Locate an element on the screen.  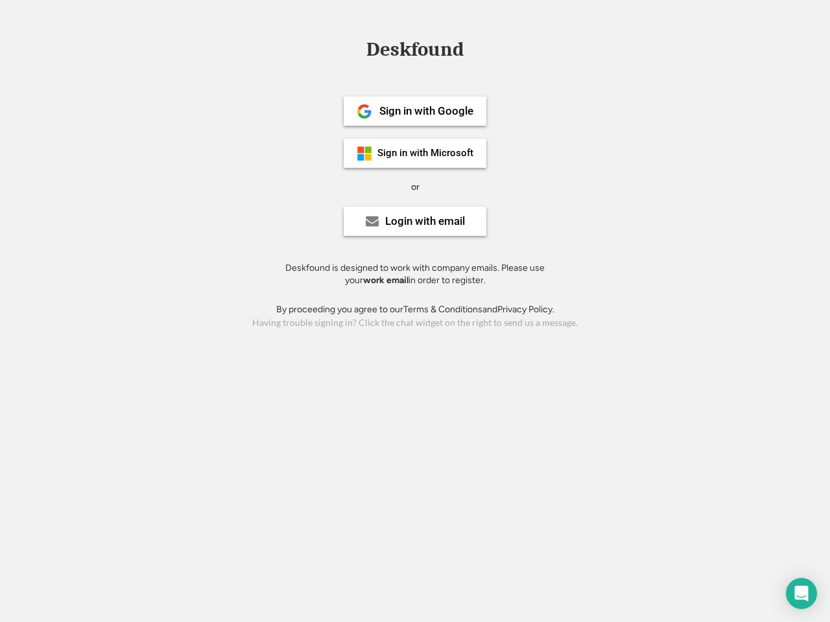
div: Deskfound is designed to work with company emails. Please use your in order to register. is located at coordinates (415, 274).